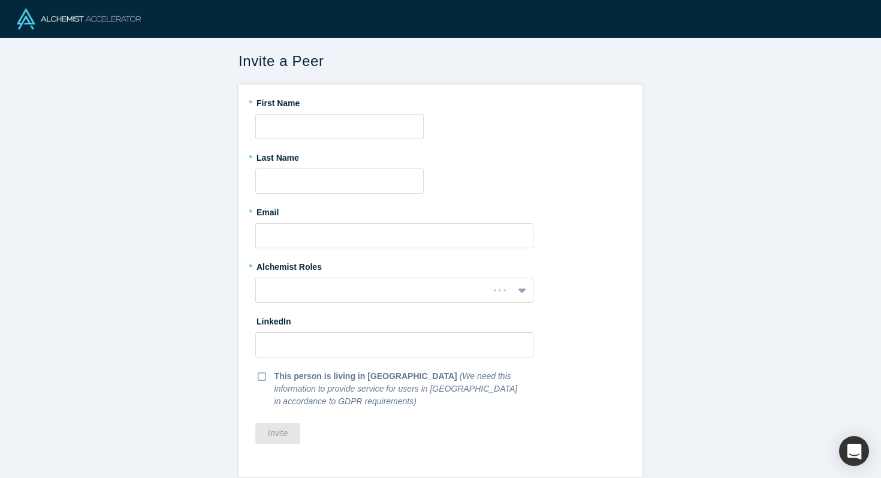 This screenshot has height=478, width=881. Describe the element at coordinates (78, 19) in the screenshot. I see `img: Alchemist Logo` at that location.